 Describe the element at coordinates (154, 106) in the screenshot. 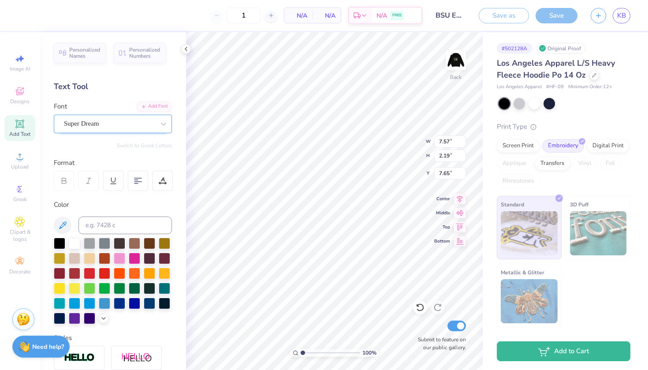

I see `div: Add Font` at that location.